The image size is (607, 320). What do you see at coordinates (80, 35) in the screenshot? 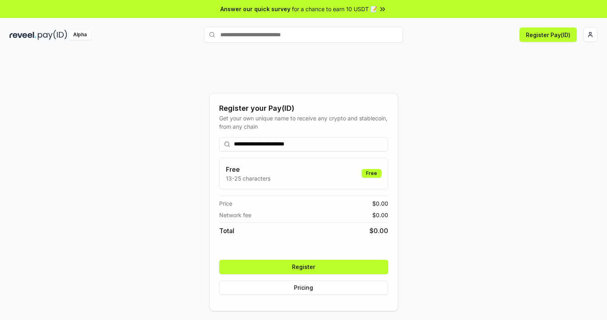
I see `div: Alpha` at bounding box center [80, 35].